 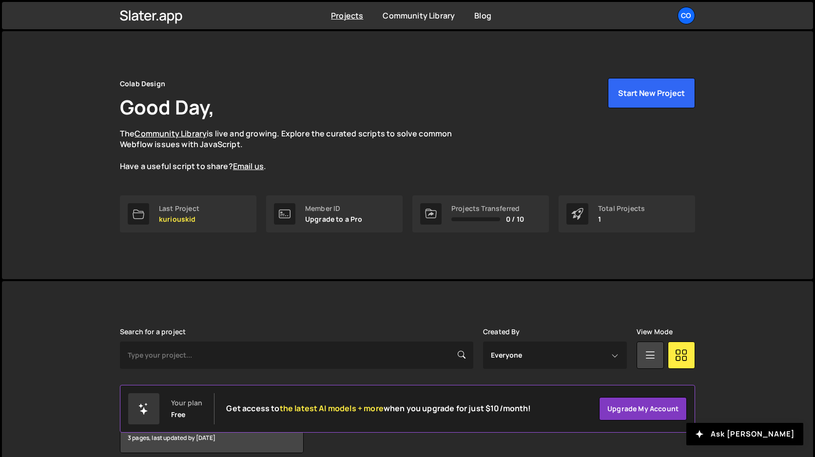 What do you see at coordinates (142, 84) in the screenshot?
I see `div: Colab Design` at bounding box center [142, 84].